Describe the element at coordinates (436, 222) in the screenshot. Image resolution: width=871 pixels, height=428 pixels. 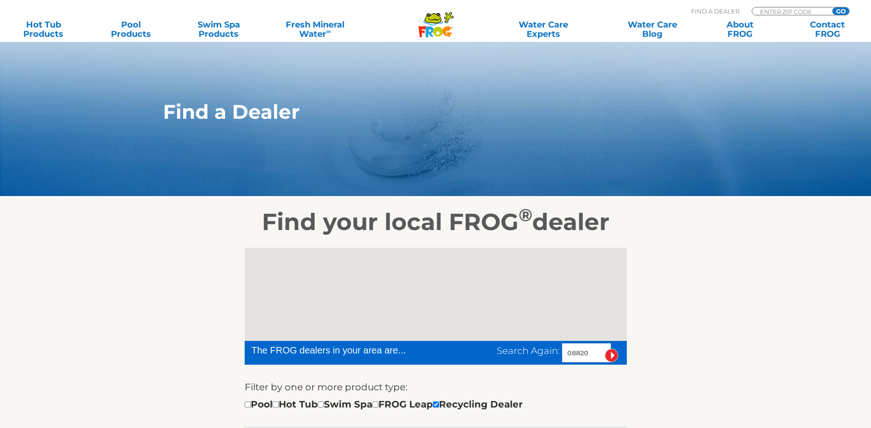
I see `h2: Find your local FROG dealer` at that location.